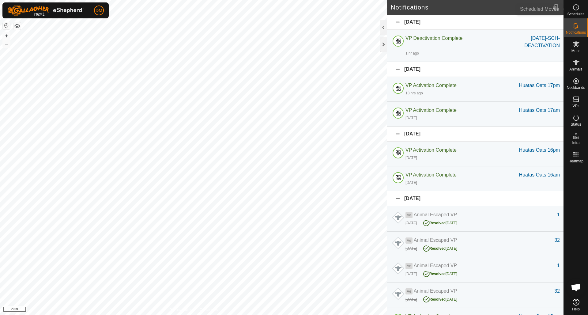 The width and height of the screenshot is (588, 315). I want to click on button: Reset Map, so click(6, 26).